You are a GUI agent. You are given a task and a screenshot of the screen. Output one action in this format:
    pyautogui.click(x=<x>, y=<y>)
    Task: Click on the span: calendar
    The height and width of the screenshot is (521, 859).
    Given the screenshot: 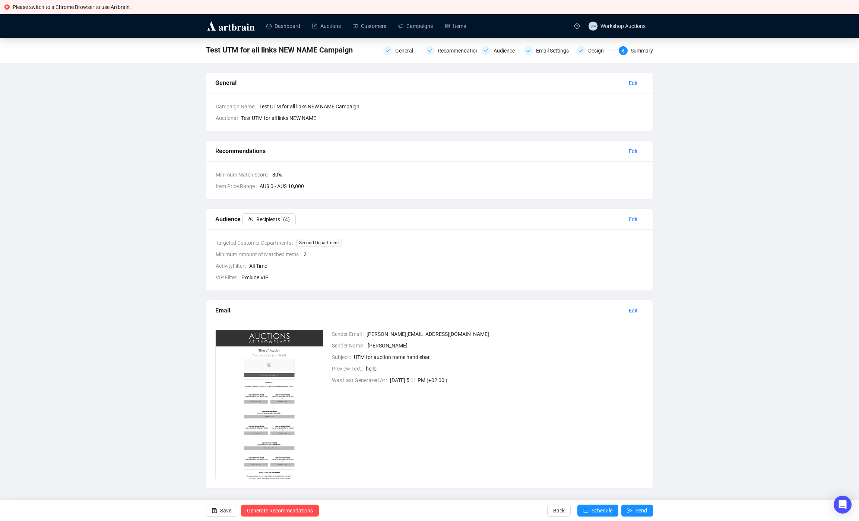 What is the action you would take?
    pyautogui.click(x=586, y=511)
    